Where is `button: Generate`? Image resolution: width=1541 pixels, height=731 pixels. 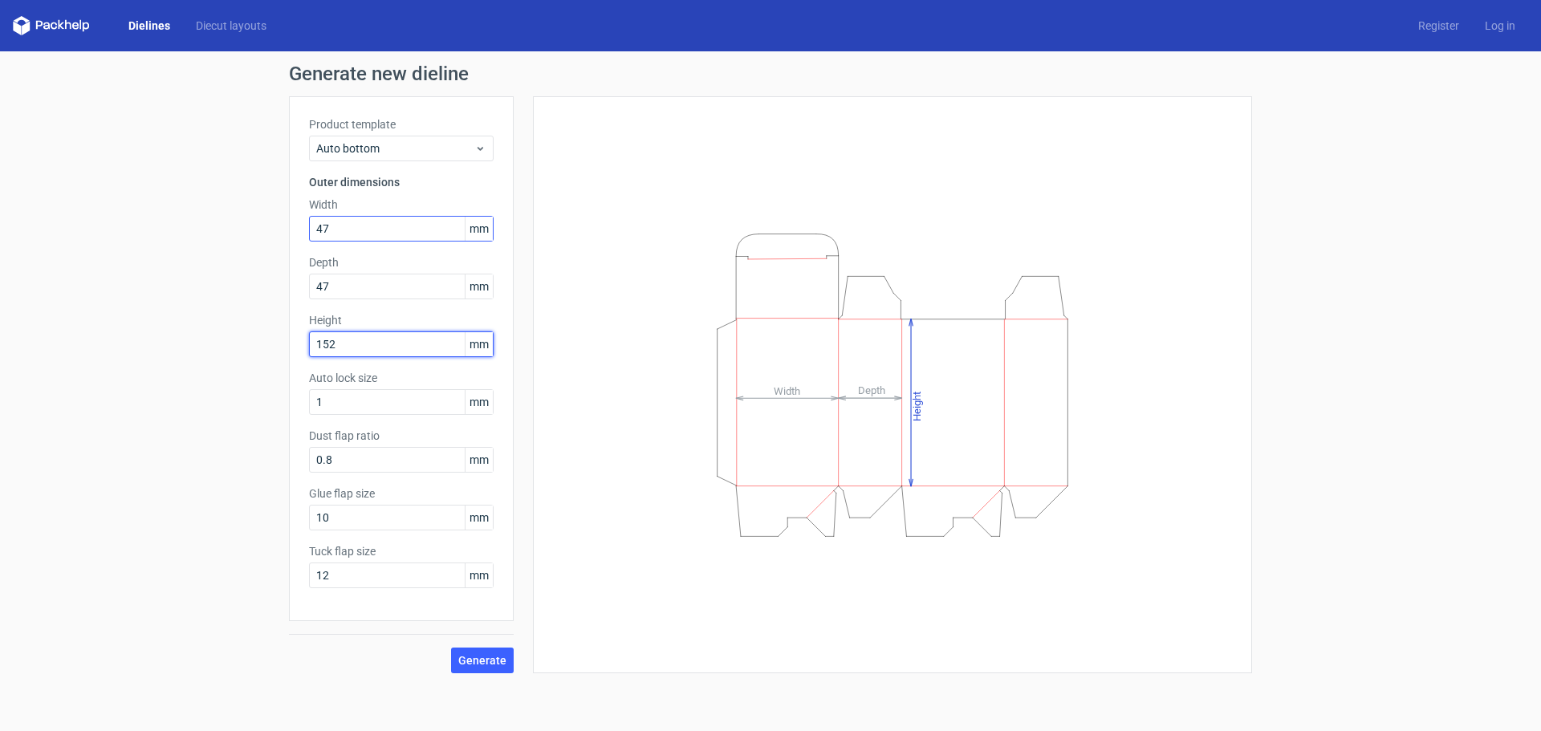
button: Generate is located at coordinates (482, 661).